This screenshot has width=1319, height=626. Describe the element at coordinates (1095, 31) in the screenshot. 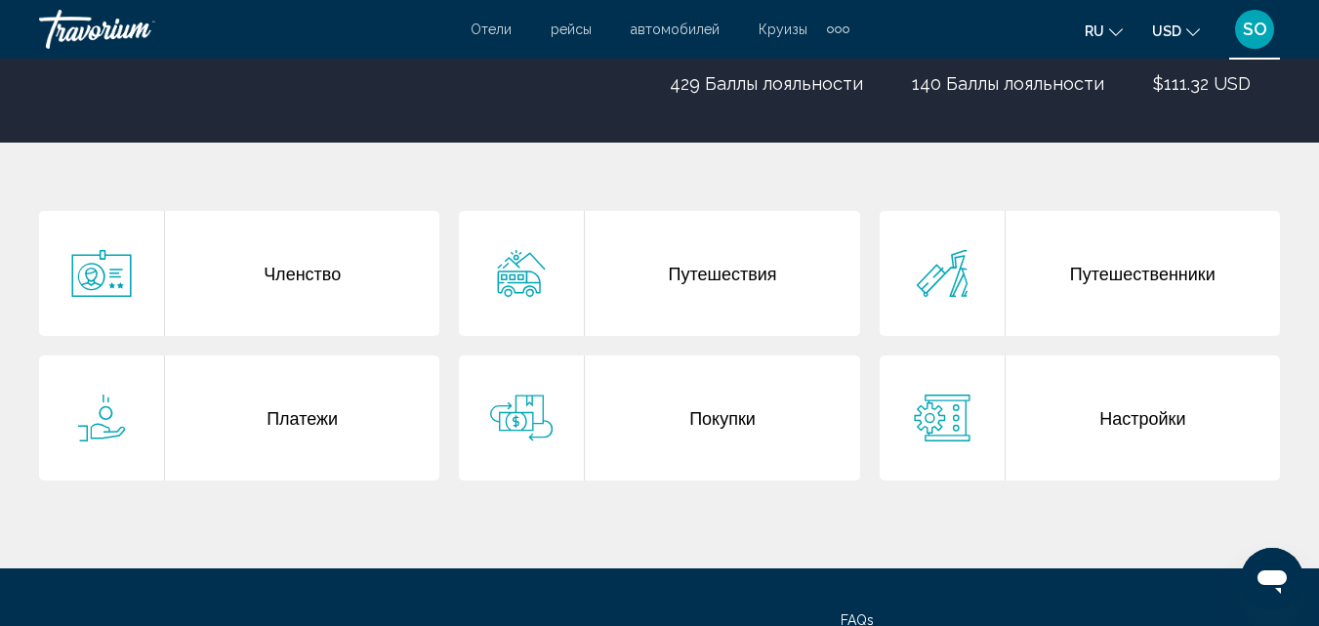

I see `span: ru` at that location.